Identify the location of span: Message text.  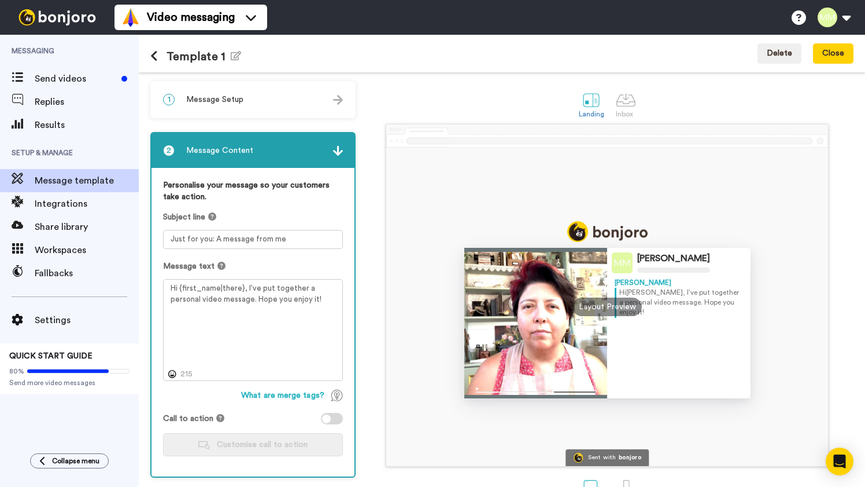
(189, 266).